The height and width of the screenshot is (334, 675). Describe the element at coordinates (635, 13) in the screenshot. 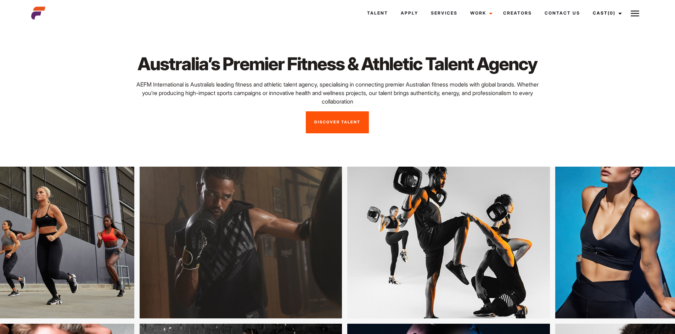

I see `img: Burger icon` at that location.